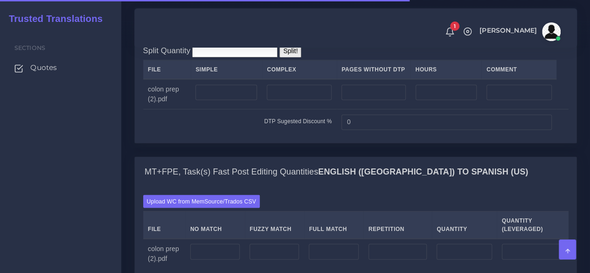 This screenshot has width=590, height=273. I want to click on label: Upload WC from MemSource/Trados CSV, so click(201, 200).